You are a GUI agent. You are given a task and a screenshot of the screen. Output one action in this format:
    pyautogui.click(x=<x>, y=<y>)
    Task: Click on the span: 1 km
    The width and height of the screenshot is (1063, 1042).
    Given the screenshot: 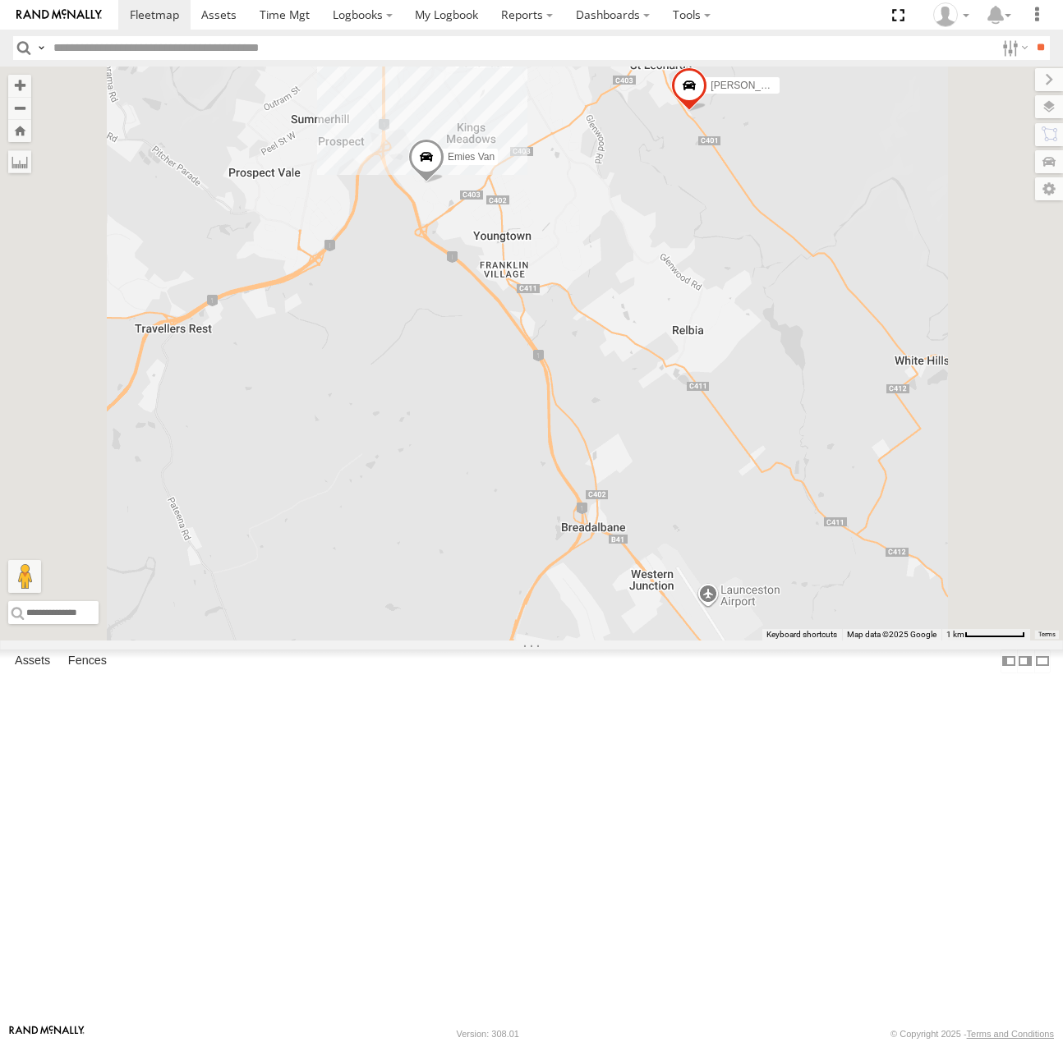 What is the action you would take?
    pyautogui.click(x=955, y=634)
    